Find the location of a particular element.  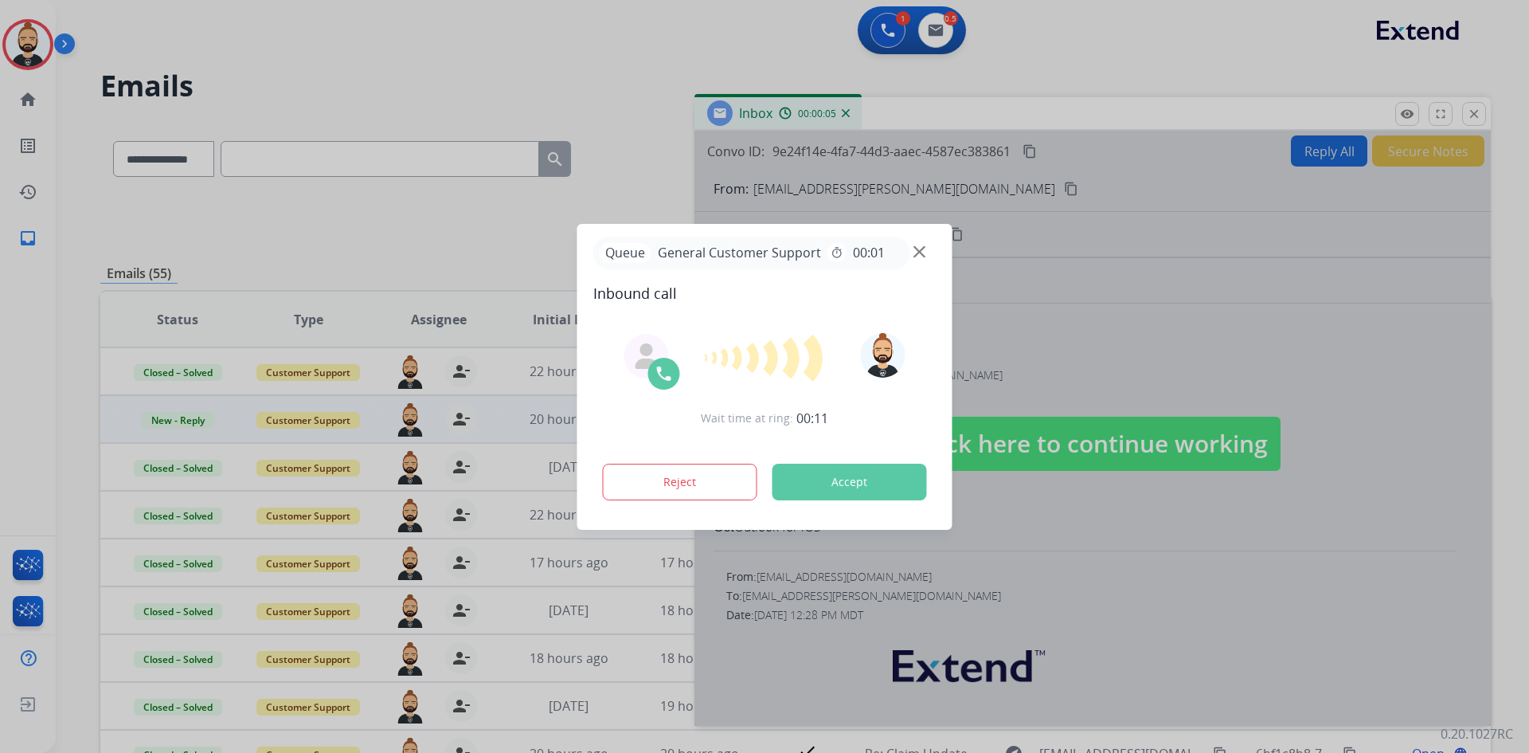

p: 0.20.1027RC is located at coordinates (1477, 734).